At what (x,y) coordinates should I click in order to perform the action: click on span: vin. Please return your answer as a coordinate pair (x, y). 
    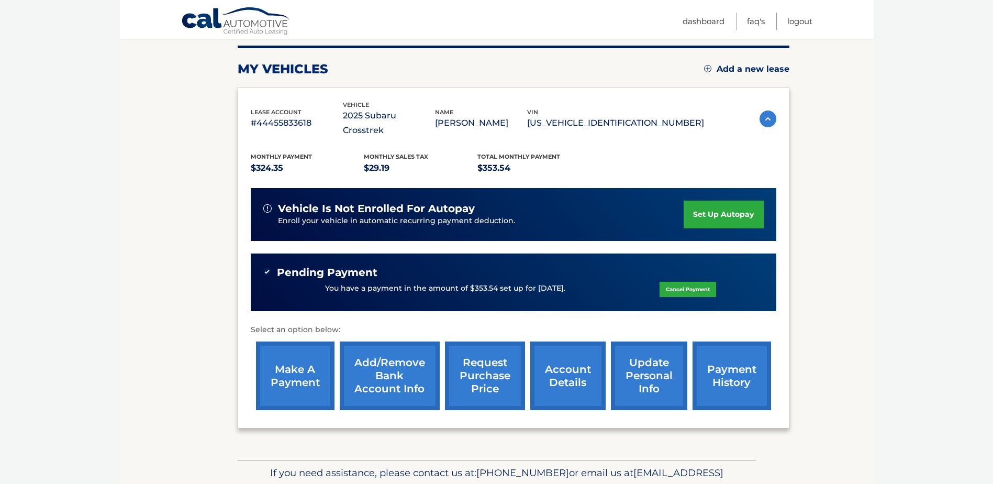
    Looking at the image, I should click on (533, 112).